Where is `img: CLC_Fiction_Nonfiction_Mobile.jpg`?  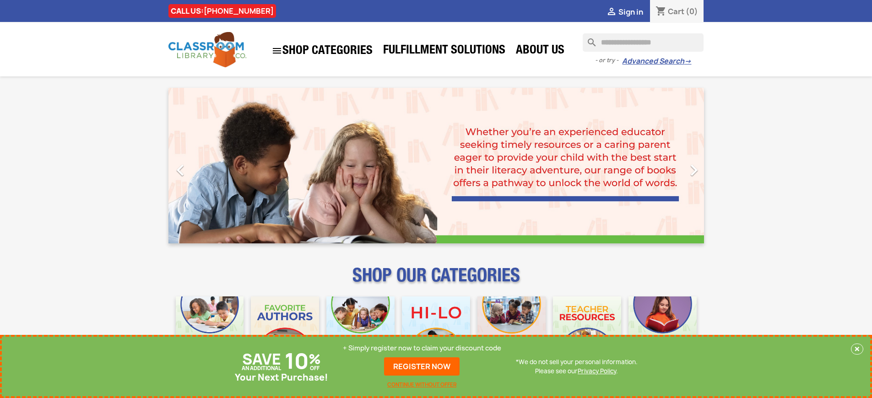 img: CLC_Fiction_Nonfiction_Mobile.jpg is located at coordinates (511, 330).